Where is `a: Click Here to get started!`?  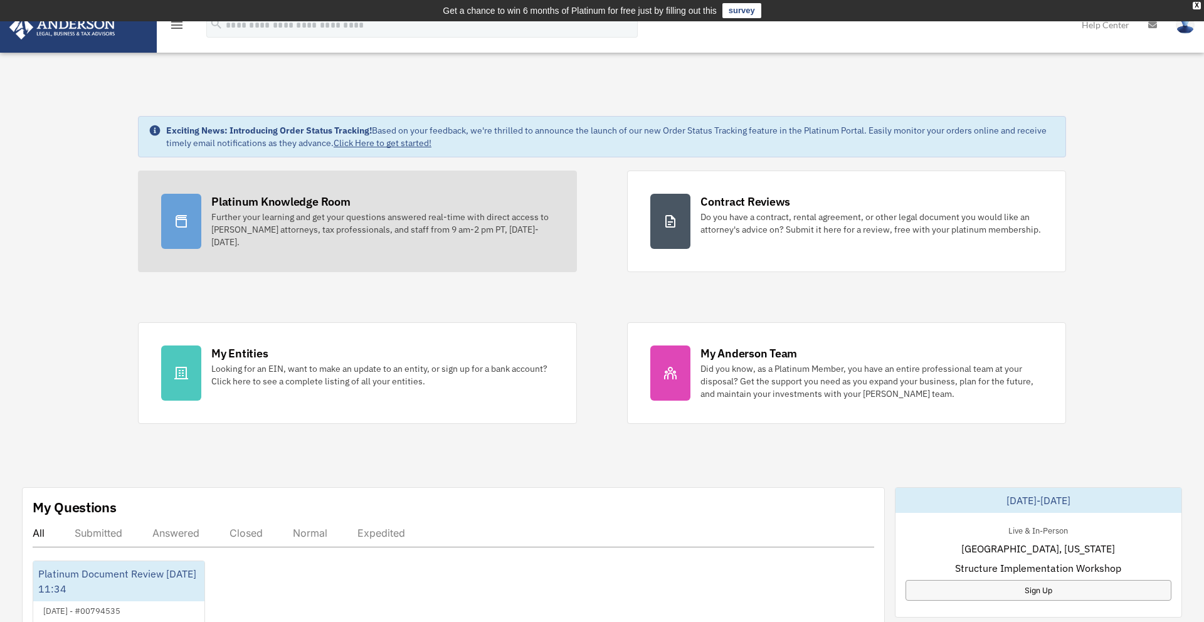
a: Click Here to get started! is located at coordinates (383, 143).